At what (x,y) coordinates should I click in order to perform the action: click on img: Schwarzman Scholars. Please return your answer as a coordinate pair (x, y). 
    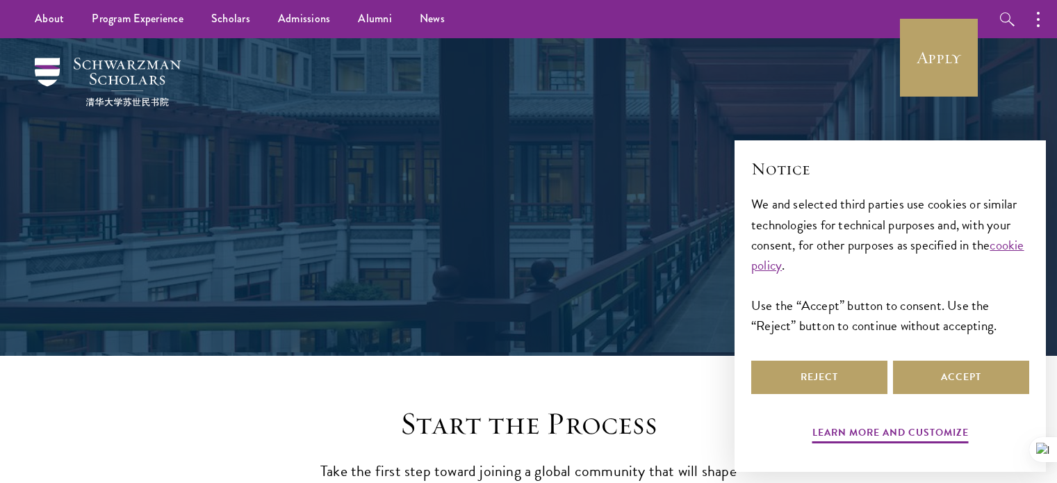
    Looking at the image, I should click on (108, 82).